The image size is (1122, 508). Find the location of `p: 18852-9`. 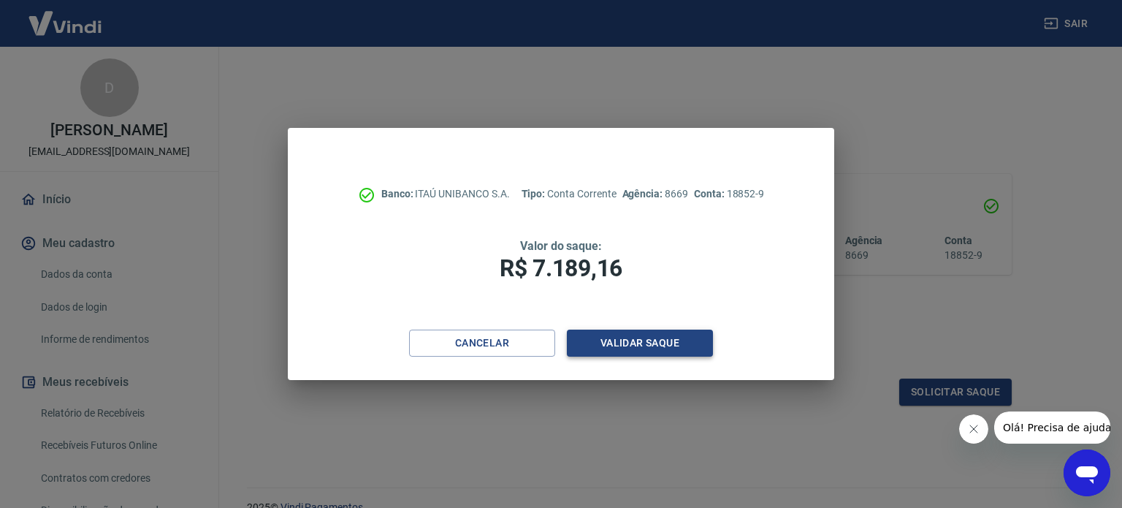

p: 18852-9 is located at coordinates (729, 194).